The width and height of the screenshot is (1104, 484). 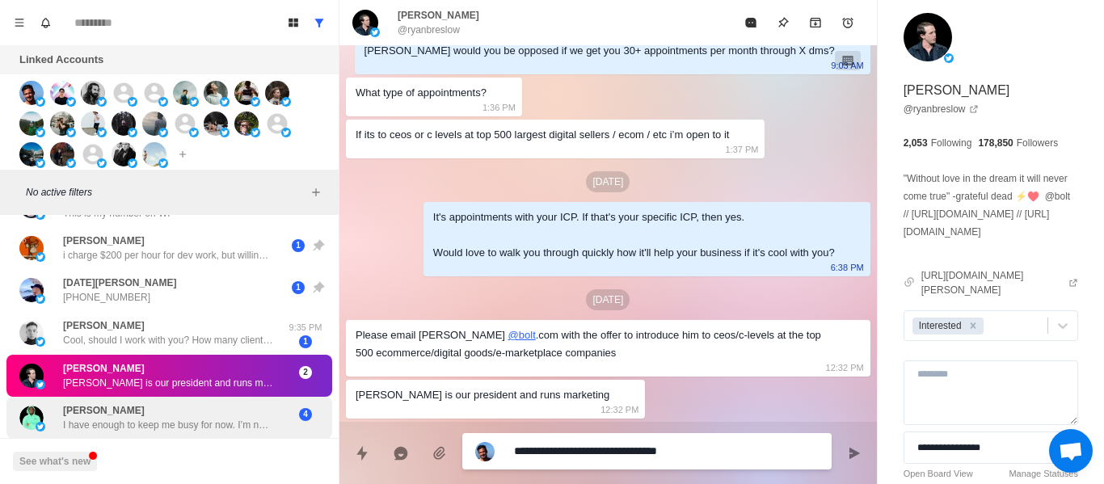 What do you see at coordinates (168, 425) in the screenshot?
I see `p: I have enough to keep me busy for now. I’m not completely booked but I’m also not at 0. I have a ...` at bounding box center [168, 425].